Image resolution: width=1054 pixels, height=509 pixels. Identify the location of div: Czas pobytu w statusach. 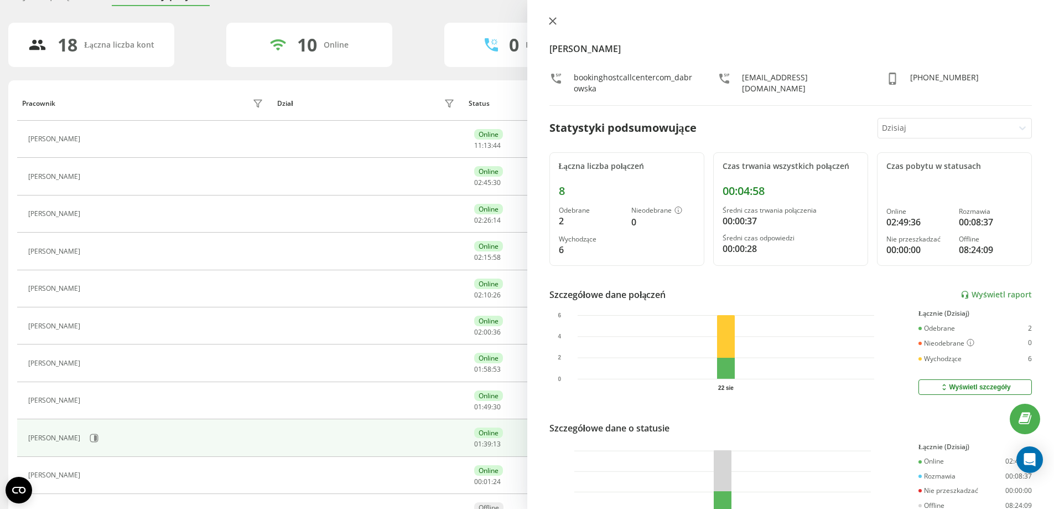
(955, 166).